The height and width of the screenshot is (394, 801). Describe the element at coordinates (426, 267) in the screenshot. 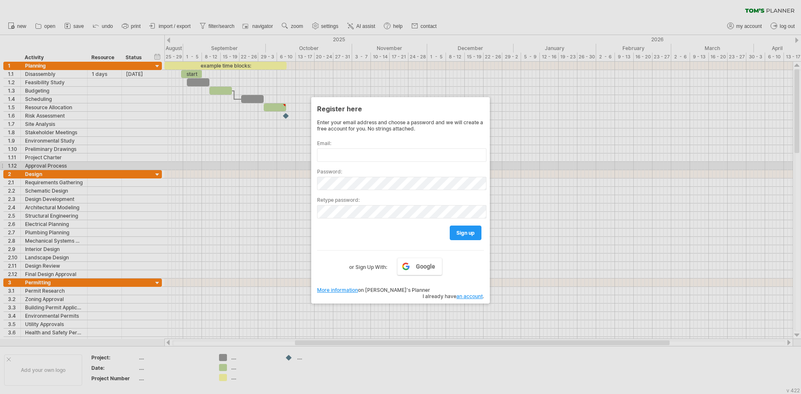

I see `span: Google` at that location.